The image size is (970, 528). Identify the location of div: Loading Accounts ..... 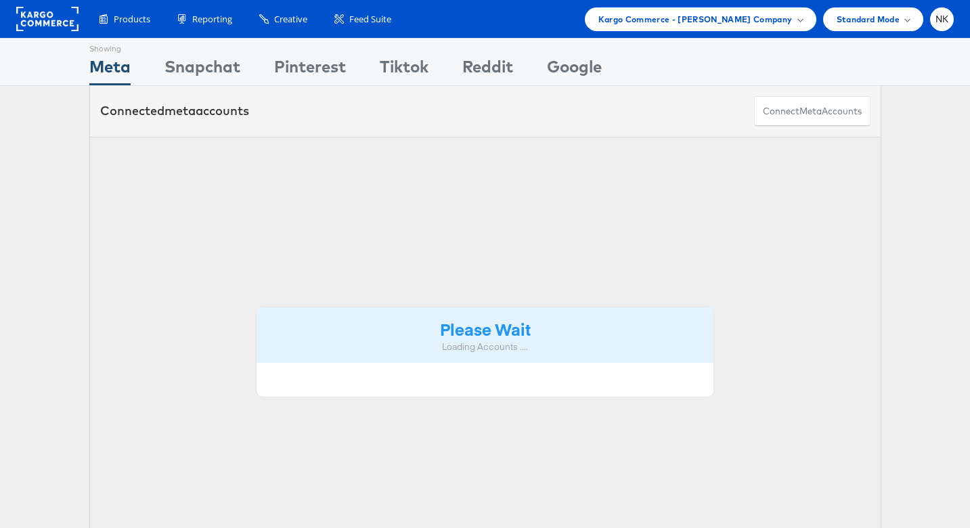
(485, 347).